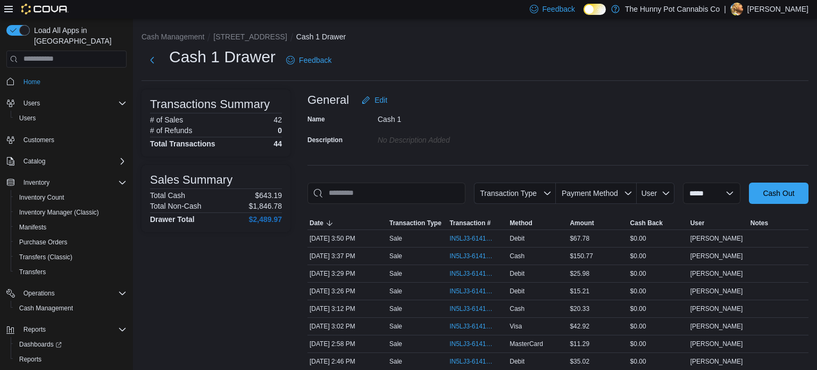 The image size is (817, 370). What do you see at coordinates (517, 256) in the screenshot?
I see `span: Cash` at bounding box center [517, 256].